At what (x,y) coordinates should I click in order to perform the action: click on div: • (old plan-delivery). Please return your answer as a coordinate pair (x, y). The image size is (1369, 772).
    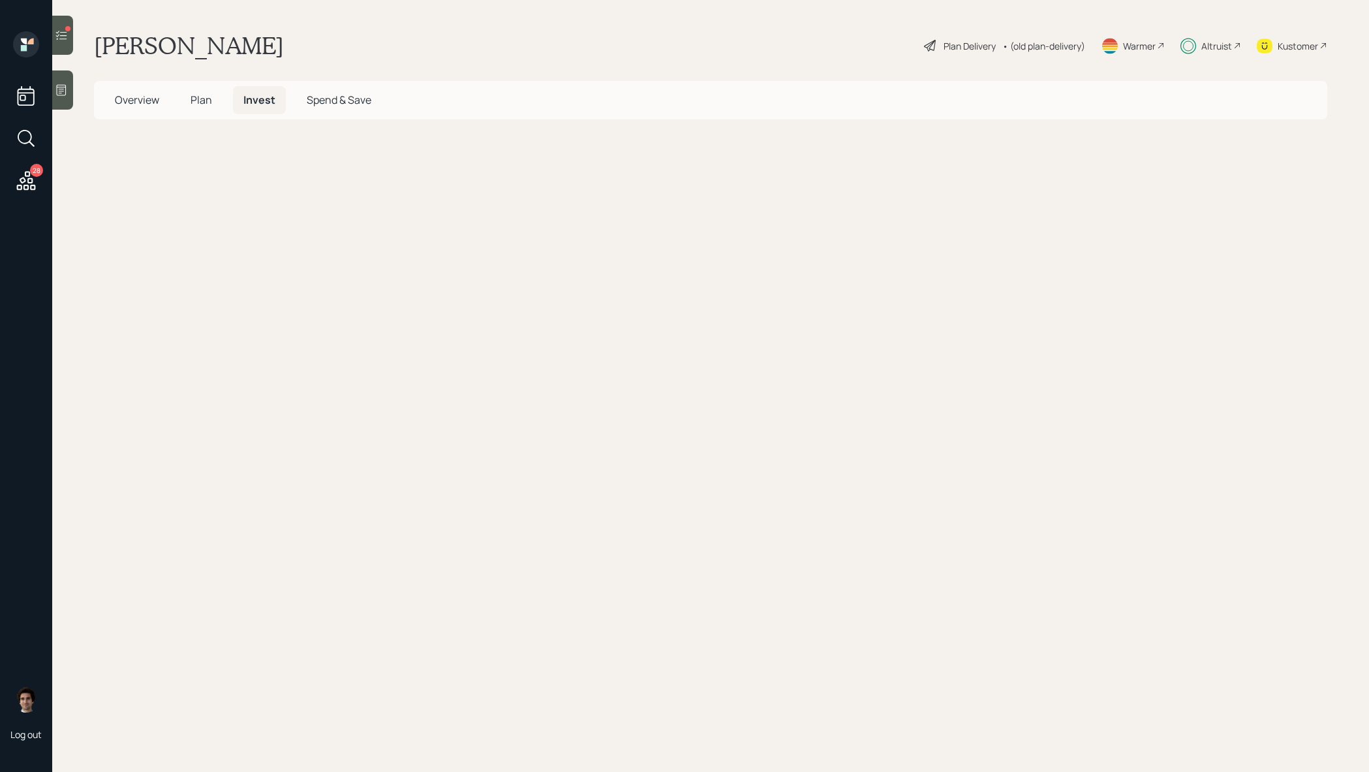
    Looking at the image, I should click on (1044, 46).